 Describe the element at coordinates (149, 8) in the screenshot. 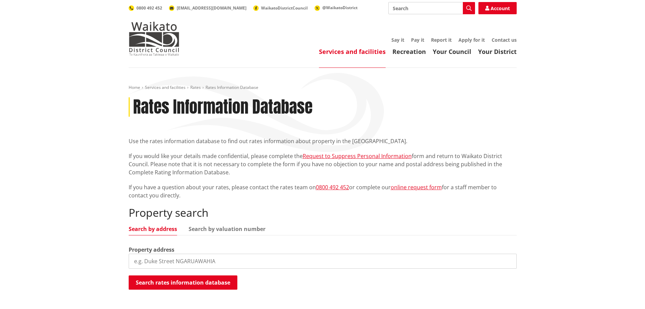

I see `span: 0800 492 452` at that location.